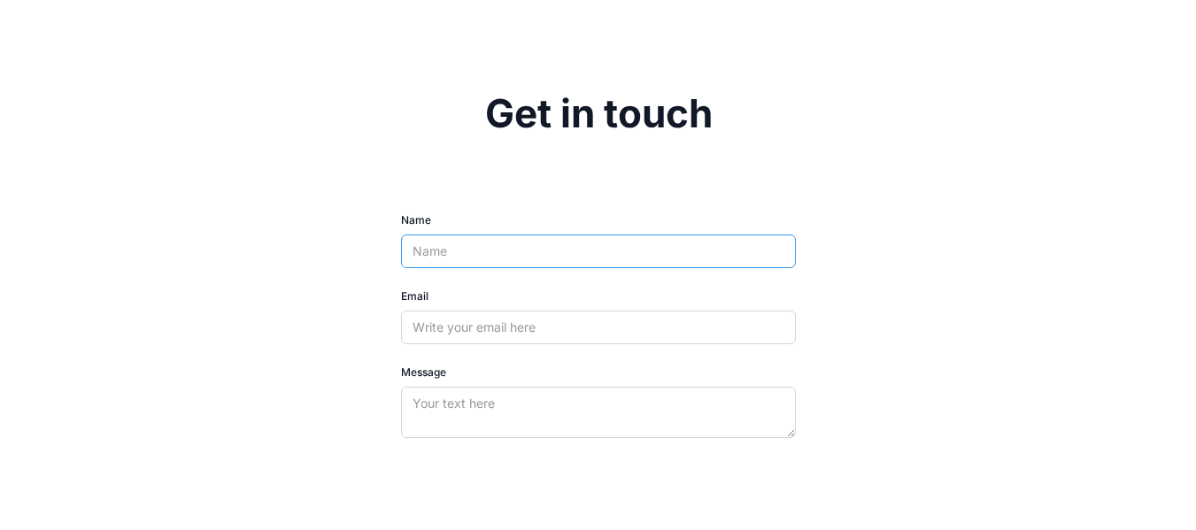 This screenshot has height=530, width=1196. I want to click on input: Write your email here, so click(598, 327).